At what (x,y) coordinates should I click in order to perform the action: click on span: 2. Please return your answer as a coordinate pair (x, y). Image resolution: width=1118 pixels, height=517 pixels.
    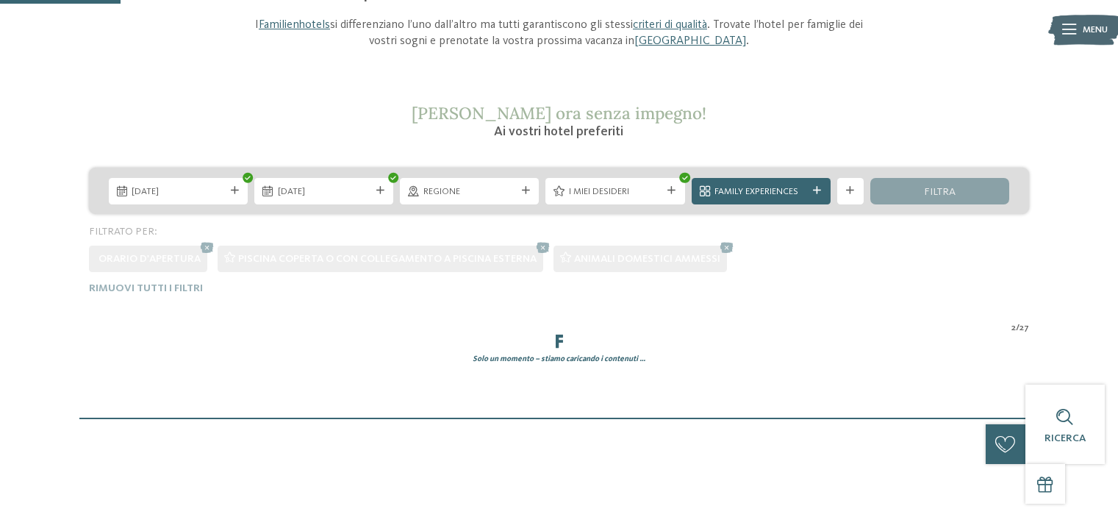
    Looking at the image, I should click on (1013, 328).